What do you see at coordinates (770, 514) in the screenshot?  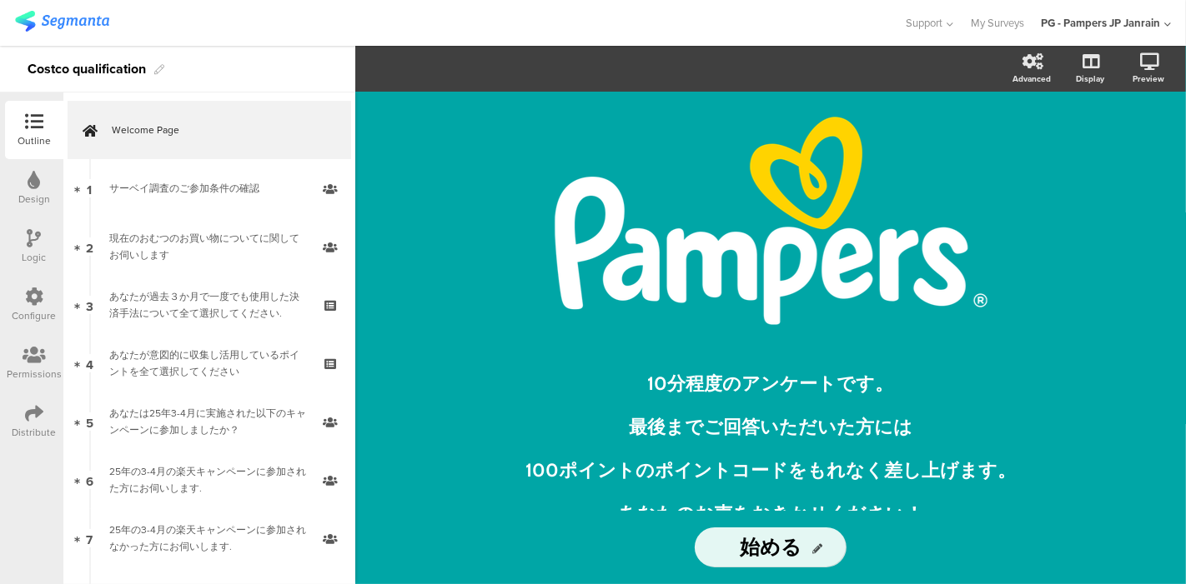 I see `span: あなたのお声をおきかせください！` at bounding box center [770, 514].